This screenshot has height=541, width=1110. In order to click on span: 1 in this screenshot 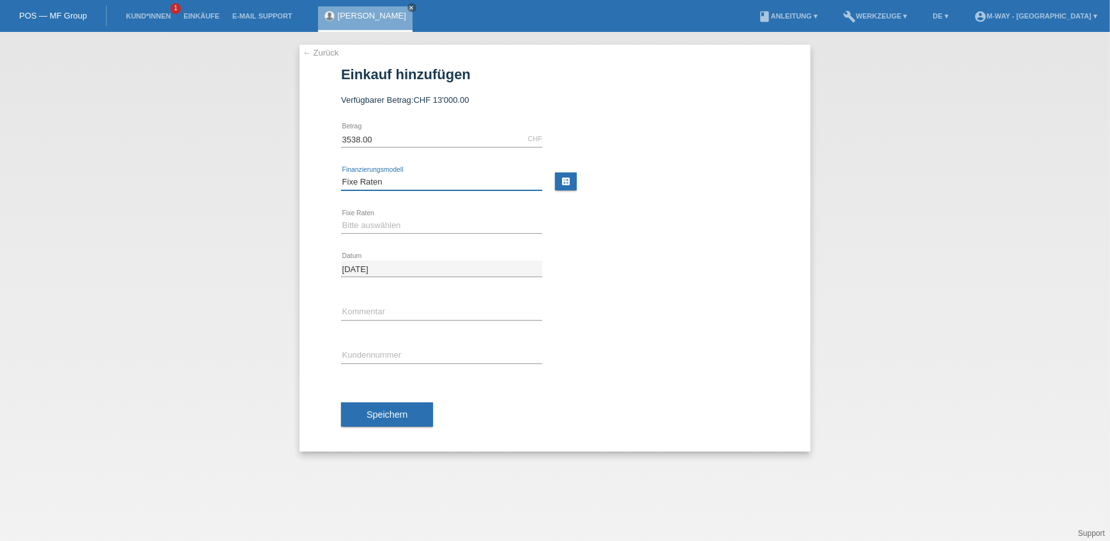, I will do `click(176, 8)`.